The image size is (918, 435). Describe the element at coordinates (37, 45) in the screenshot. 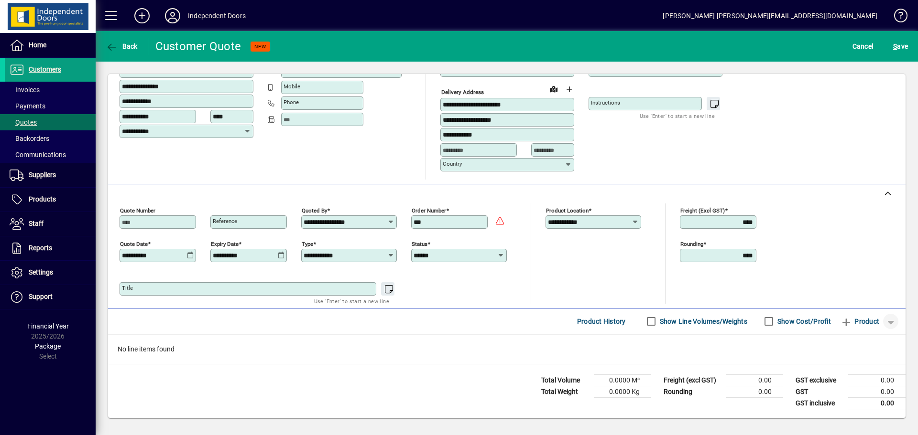

I see `span: Home` at that location.